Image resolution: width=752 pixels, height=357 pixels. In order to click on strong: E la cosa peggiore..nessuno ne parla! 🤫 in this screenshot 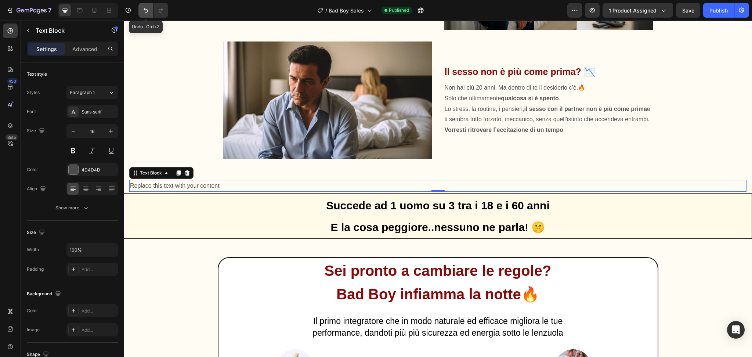, I will do `click(314, 206)`.